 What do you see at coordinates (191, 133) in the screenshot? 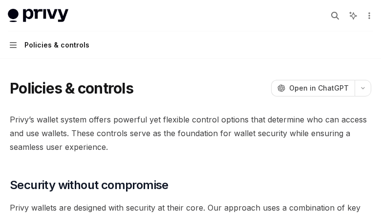
I see `span: Privy’s wallet system offers powerful yet flexible control options that determine who can access ...` at bounding box center [191, 133].